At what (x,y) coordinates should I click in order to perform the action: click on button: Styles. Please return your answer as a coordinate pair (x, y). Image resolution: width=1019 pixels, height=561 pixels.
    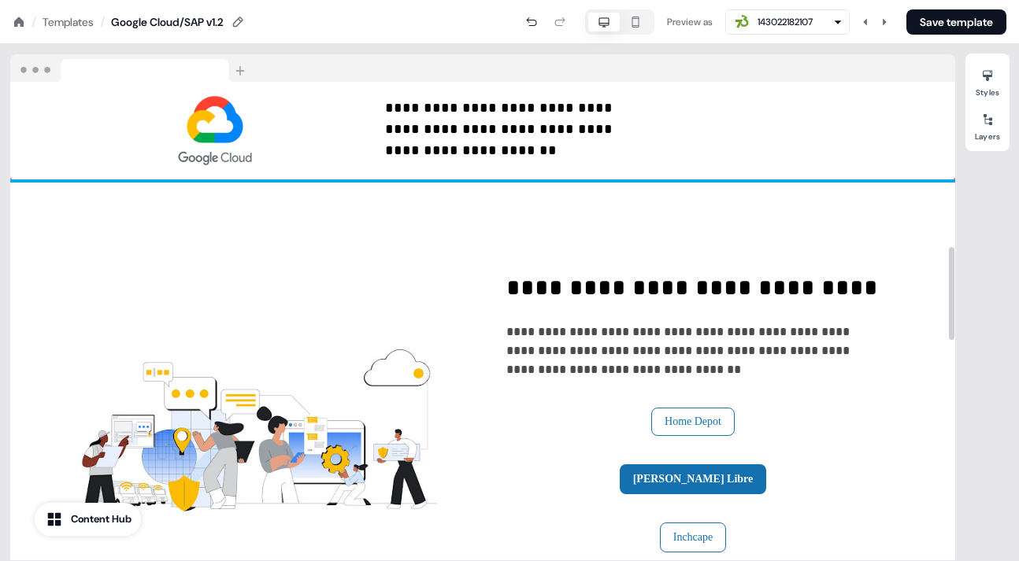
    Looking at the image, I should click on (987, 80).